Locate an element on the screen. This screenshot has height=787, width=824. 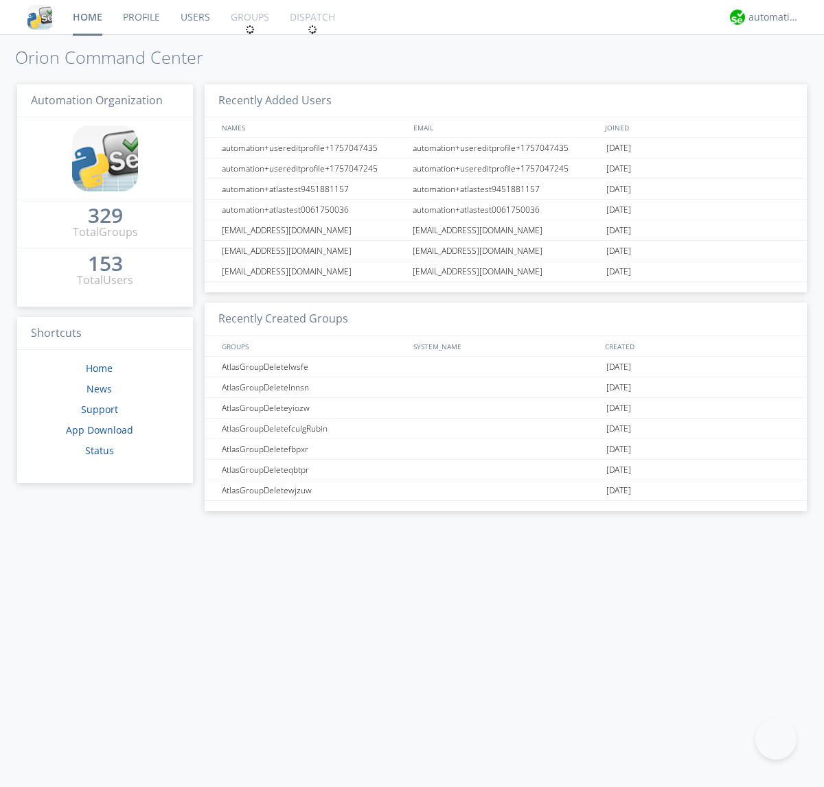
div: 153 is located at coordinates (105, 264).